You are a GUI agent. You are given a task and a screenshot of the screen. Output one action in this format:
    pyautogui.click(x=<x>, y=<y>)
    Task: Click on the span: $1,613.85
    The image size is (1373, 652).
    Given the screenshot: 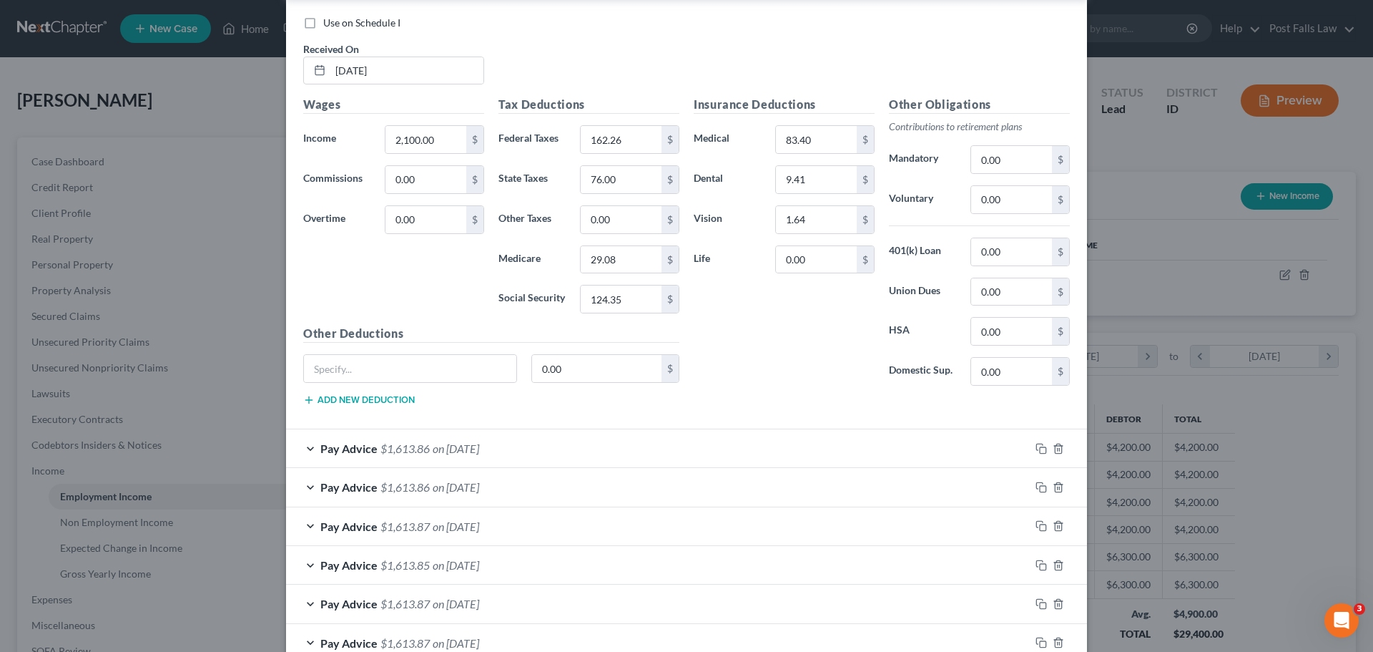 What is the action you would take?
    pyautogui.click(x=405, y=564)
    